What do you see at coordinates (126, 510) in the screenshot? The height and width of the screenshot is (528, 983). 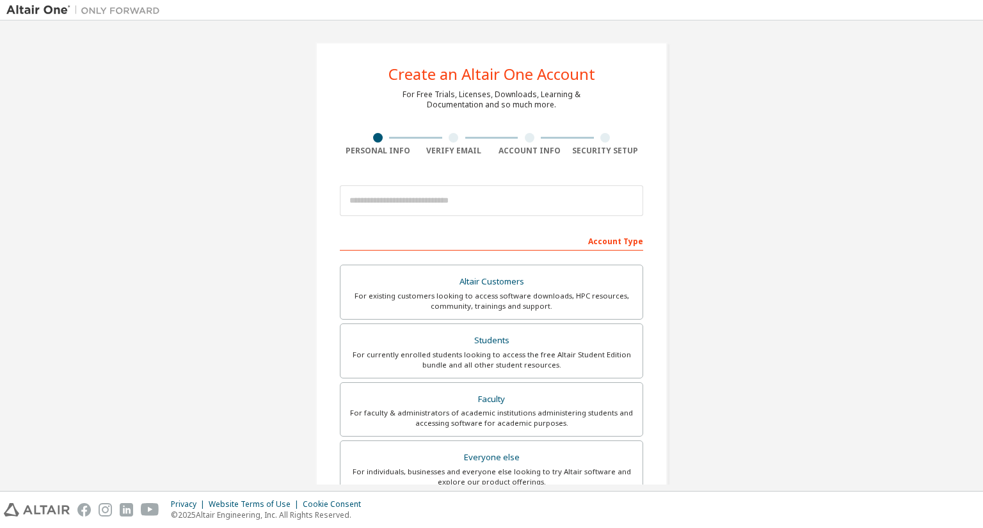 I see `img: linkedin.svg` at bounding box center [126, 510].